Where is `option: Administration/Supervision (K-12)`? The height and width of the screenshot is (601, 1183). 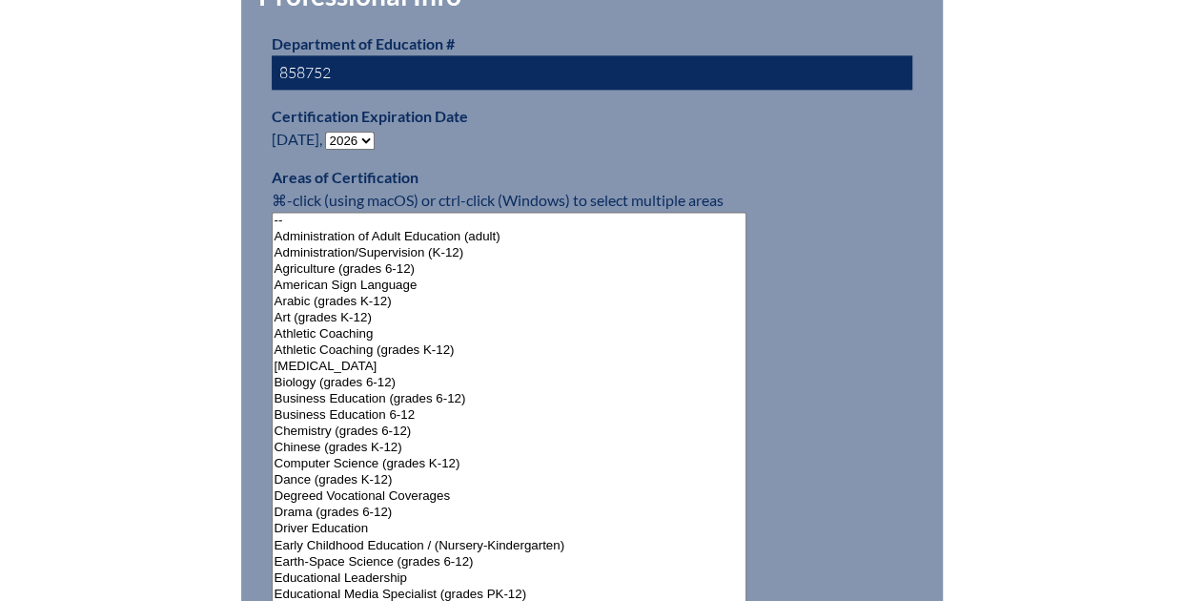 option: Administration/Supervision (K-12) is located at coordinates (509, 253).